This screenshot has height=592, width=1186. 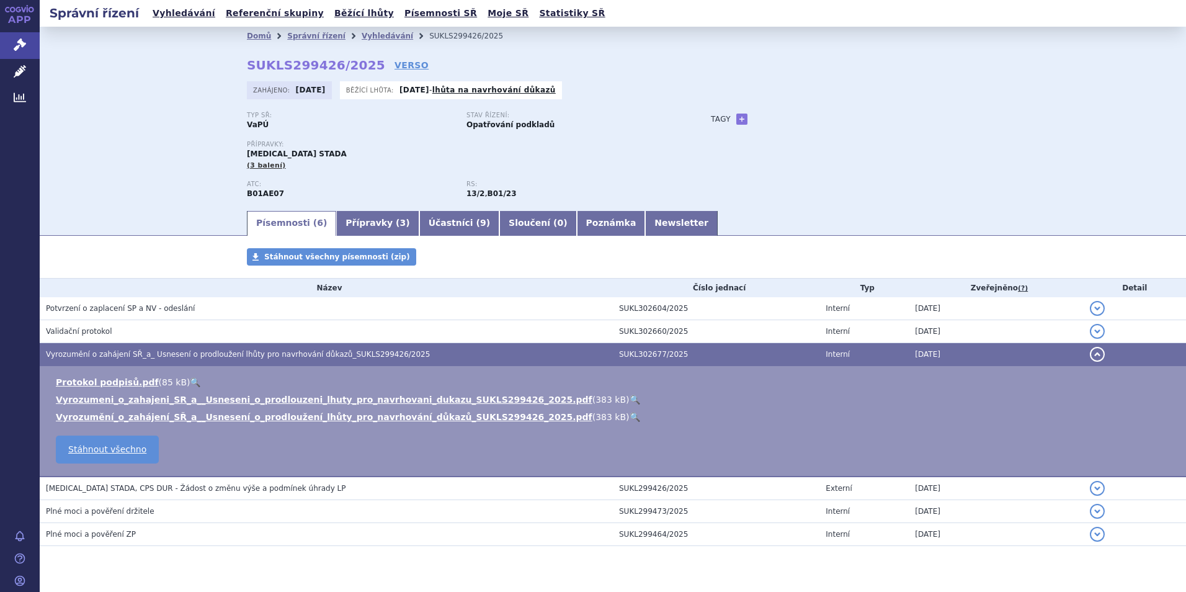 I want to click on td: SUKL302660/2025, so click(x=716, y=331).